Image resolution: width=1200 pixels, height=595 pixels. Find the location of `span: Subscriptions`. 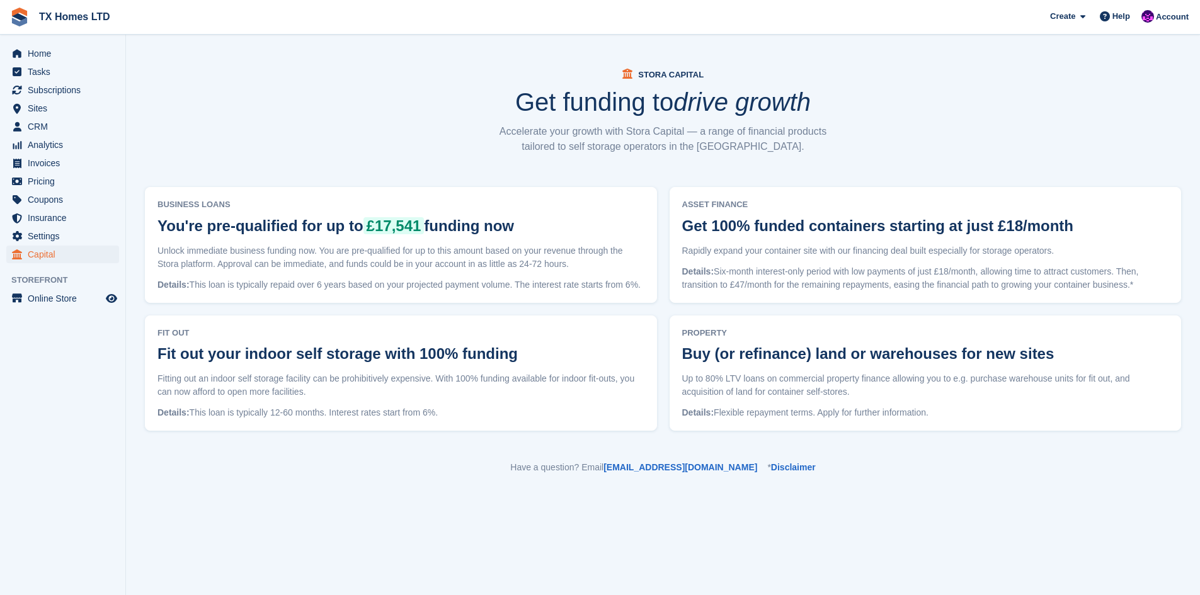

span: Subscriptions is located at coordinates (66, 90).